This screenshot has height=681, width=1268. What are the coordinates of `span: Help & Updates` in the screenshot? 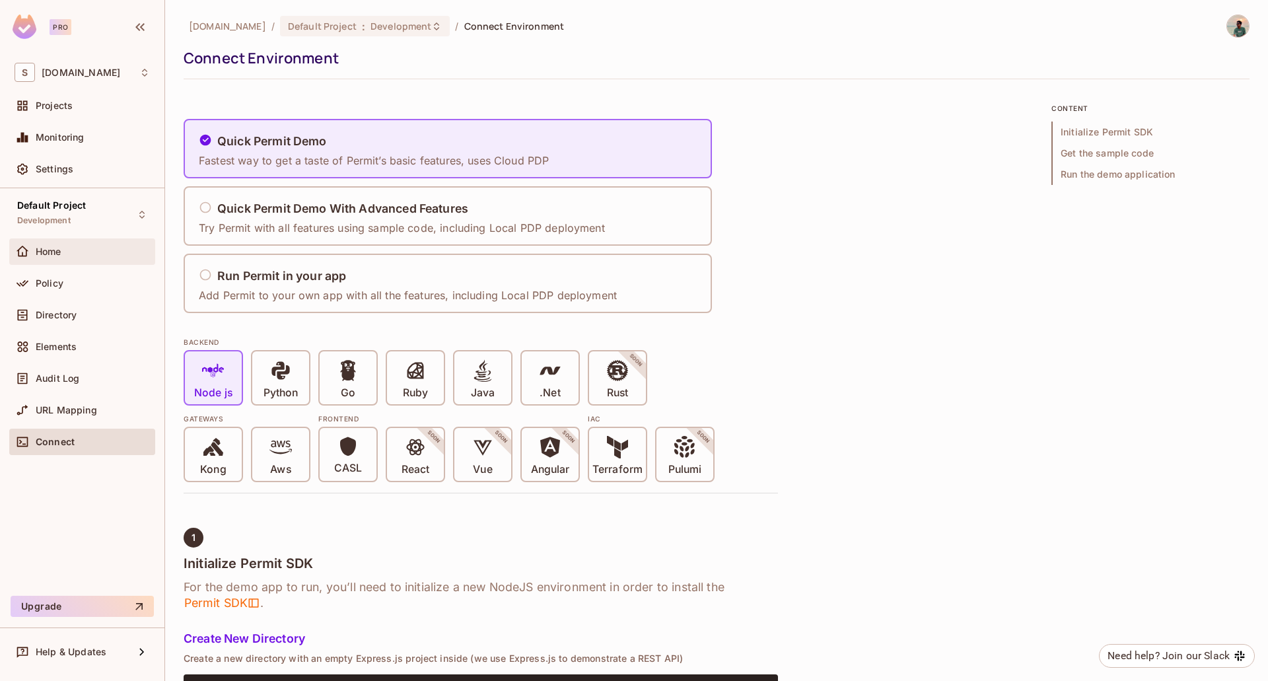 It's located at (71, 652).